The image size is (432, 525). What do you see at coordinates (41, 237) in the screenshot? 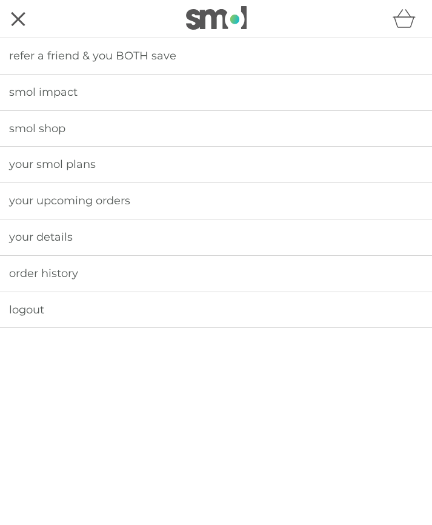
I see `span: your details` at bounding box center [41, 237].